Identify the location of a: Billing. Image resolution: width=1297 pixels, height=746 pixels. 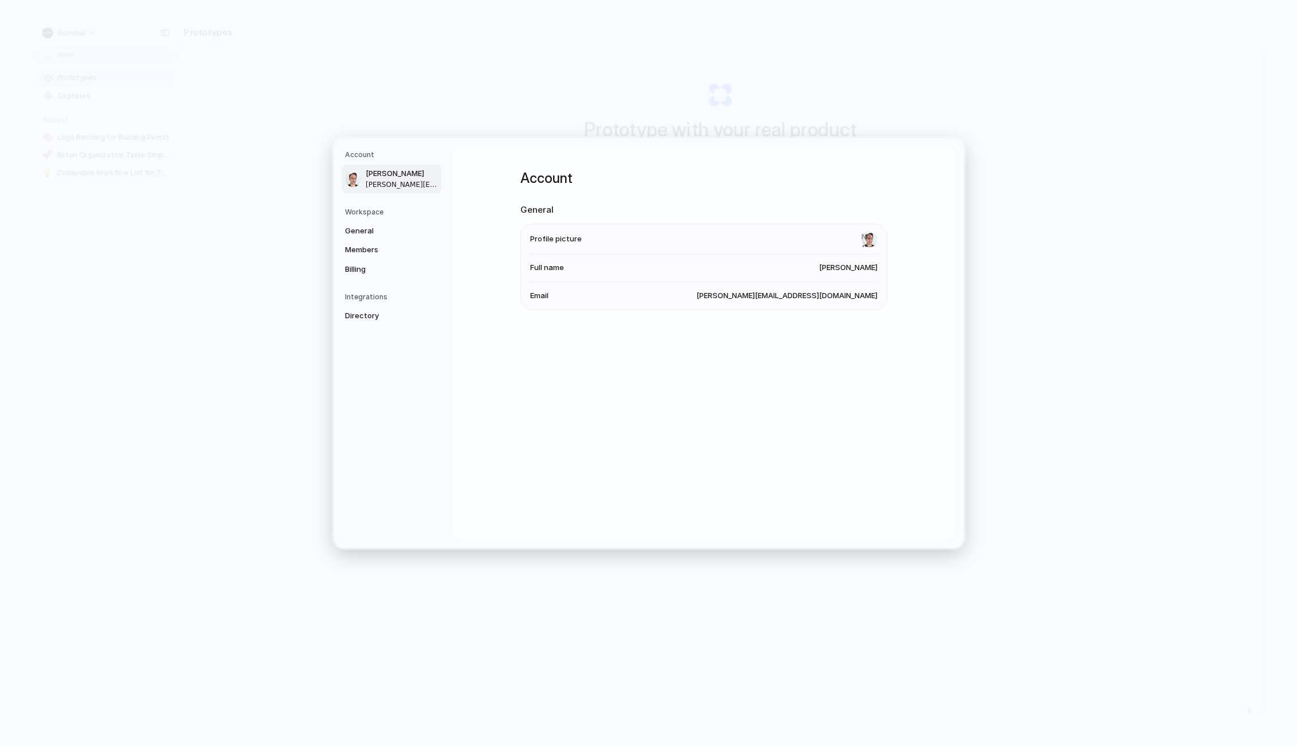
(392, 269).